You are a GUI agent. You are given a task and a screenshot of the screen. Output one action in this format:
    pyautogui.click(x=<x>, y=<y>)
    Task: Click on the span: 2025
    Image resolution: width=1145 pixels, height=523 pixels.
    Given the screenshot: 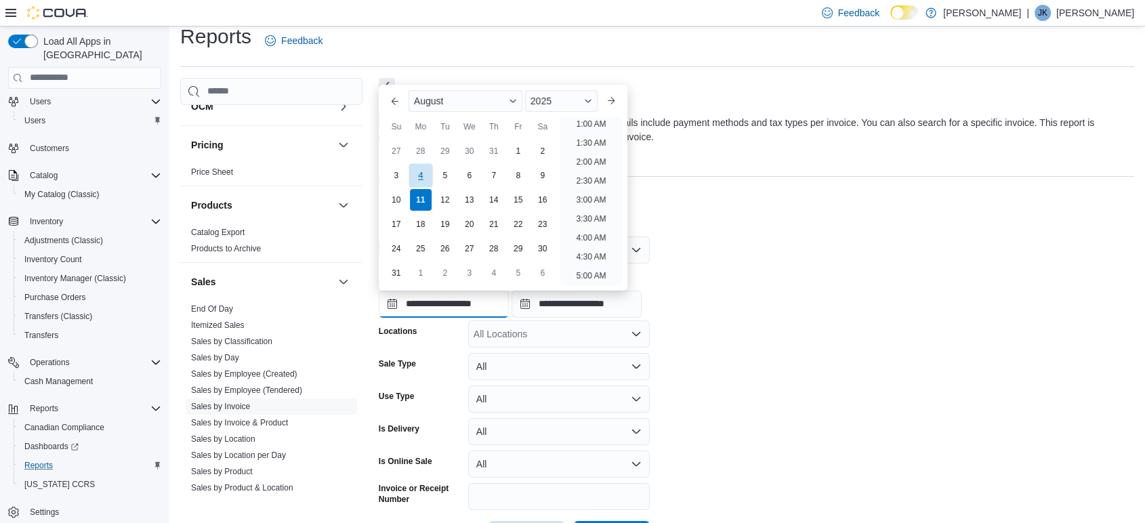 What is the action you would take?
    pyautogui.click(x=541, y=101)
    